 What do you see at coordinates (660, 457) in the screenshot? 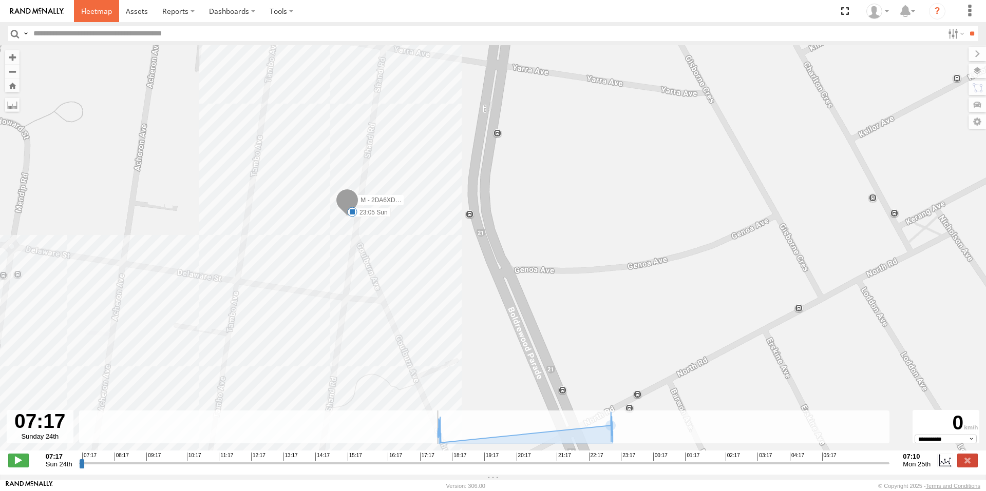
I see `span: 00:17` at bounding box center [660, 457].